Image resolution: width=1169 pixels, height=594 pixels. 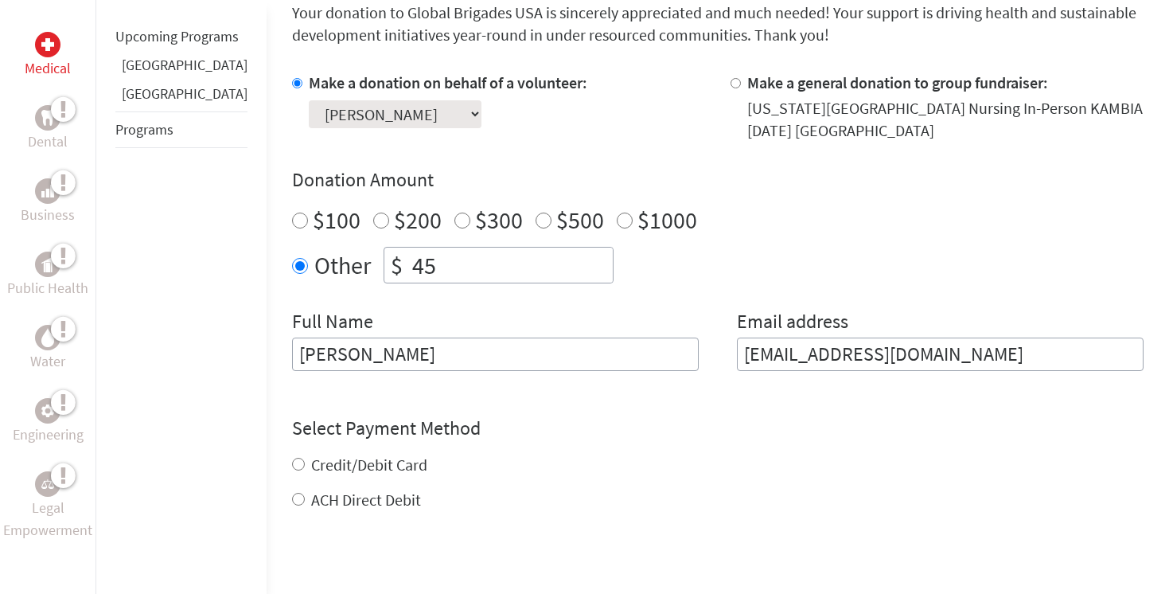 What do you see at coordinates (48, 422) in the screenshot?
I see `a: EngineeringEngineering` at bounding box center [48, 422].